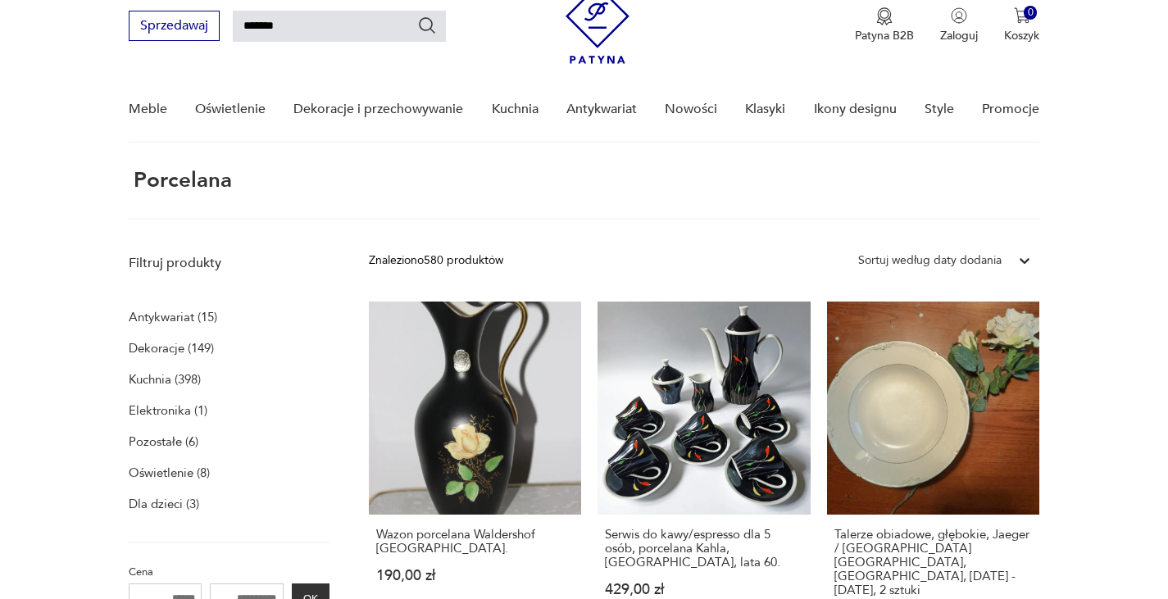 Image resolution: width=1168 pixels, height=599 pixels. I want to click on a: Klasyki, so click(764, 109).